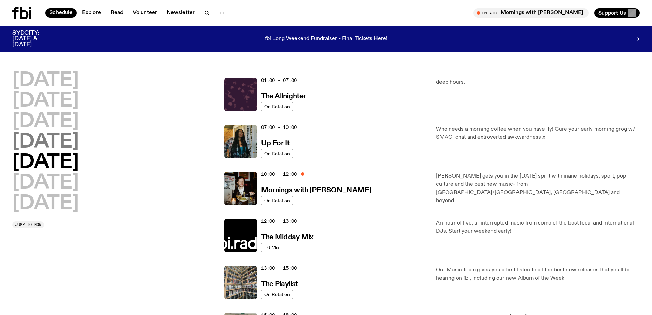 Image resolution: width=652 pixels, height=315 pixels. What do you see at coordinates (279, 127) in the screenshot?
I see `span: 07:00 - 10:00` at bounding box center [279, 127].